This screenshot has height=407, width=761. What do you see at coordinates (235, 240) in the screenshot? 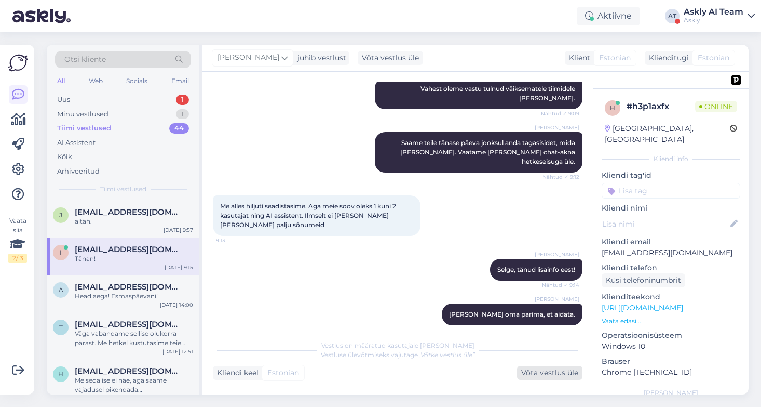
I see `span: 9:13` at bounding box center [235, 240].